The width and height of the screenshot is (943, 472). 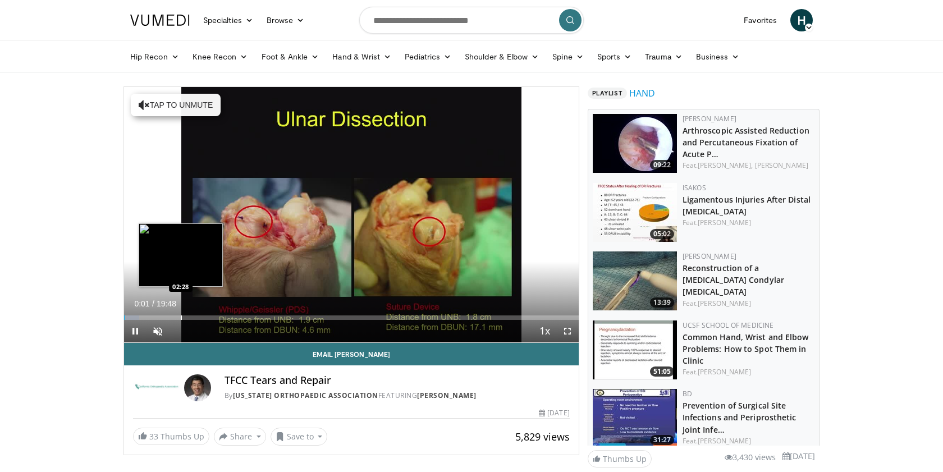 What do you see at coordinates (607, 93) in the screenshot?
I see `span: Playlist` at bounding box center [607, 93].